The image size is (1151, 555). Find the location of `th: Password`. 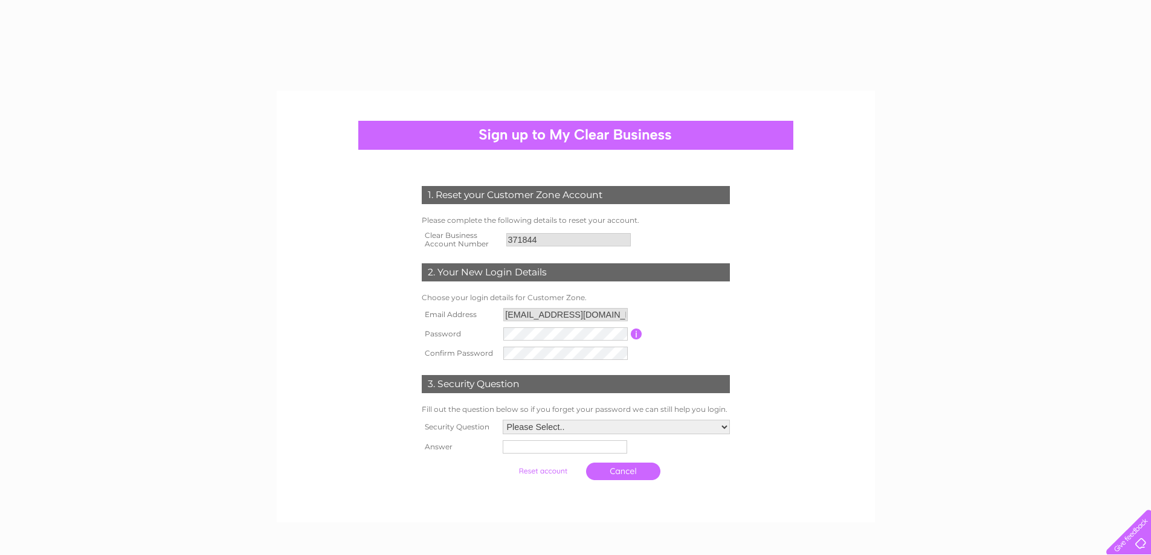

th: Password is located at coordinates (460, 334).